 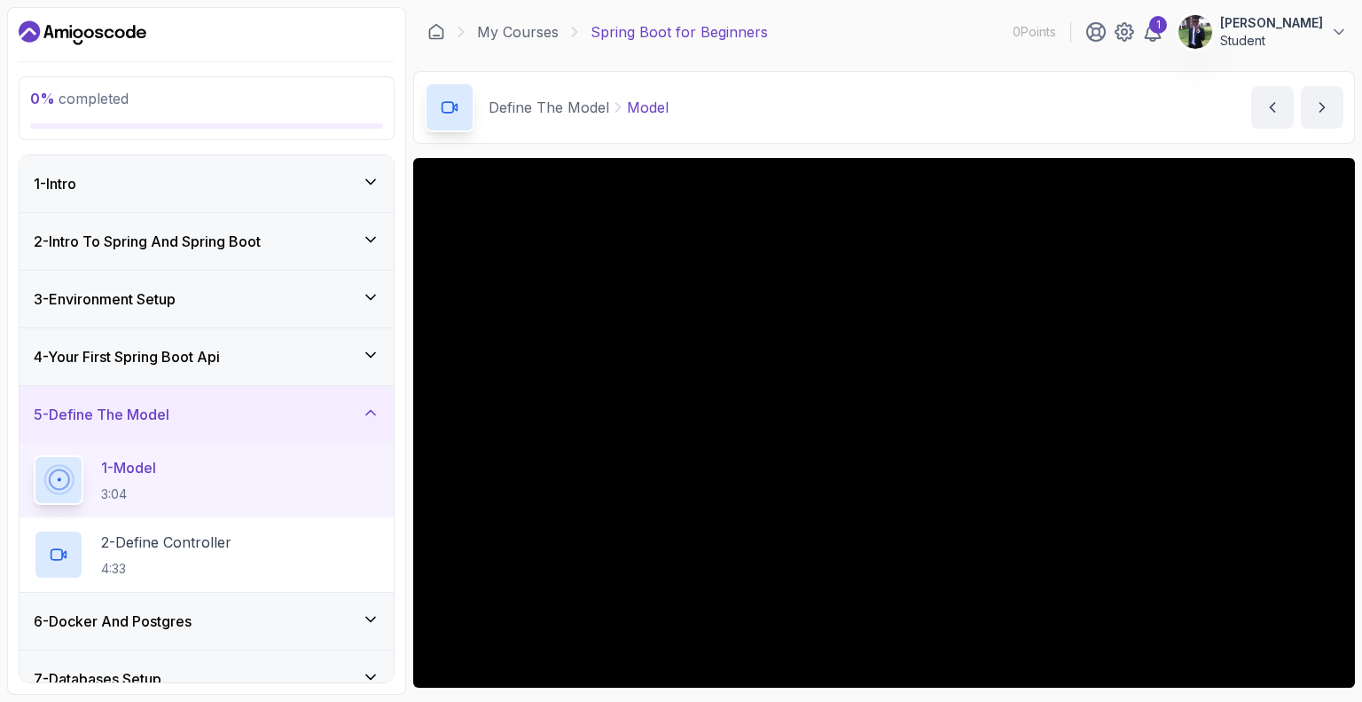 I want to click on button: 6-Docker And Postgres, so click(x=207, y=621).